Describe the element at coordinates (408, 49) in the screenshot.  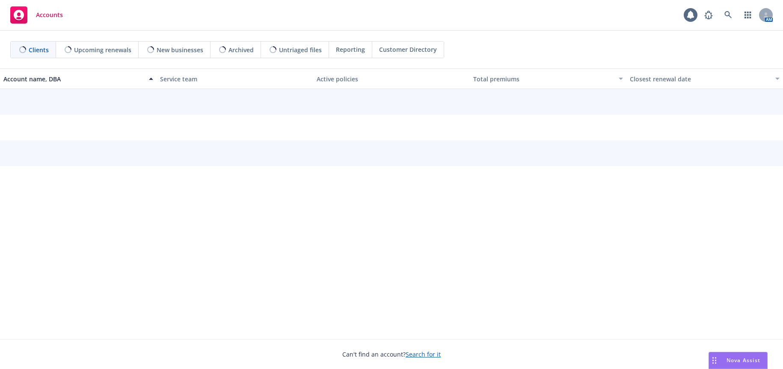
I see `span: Customer Directory` at that location.